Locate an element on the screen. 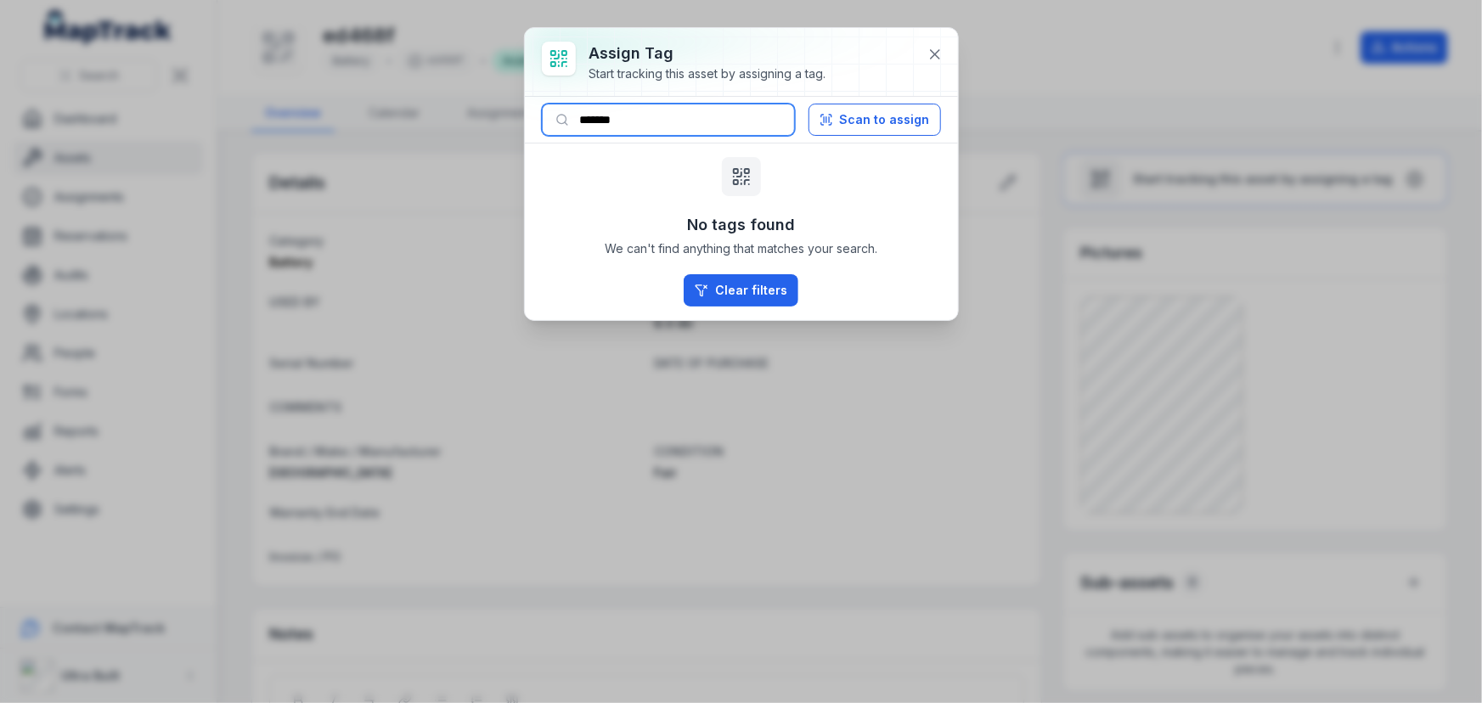  button: Scan to assign is located at coordinates (875, 120).